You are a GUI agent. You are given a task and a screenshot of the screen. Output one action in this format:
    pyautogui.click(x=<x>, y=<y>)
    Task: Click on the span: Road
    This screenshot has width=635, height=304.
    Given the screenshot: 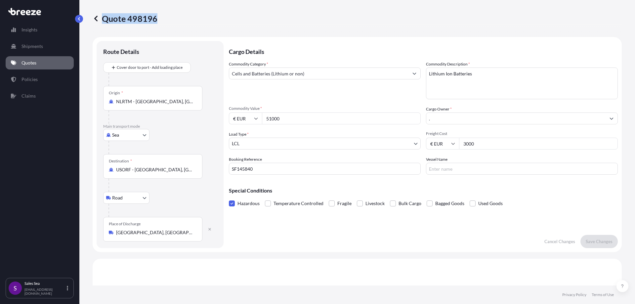 What is the action you would take?
    pyautogui.click(x=117, y=198)
    